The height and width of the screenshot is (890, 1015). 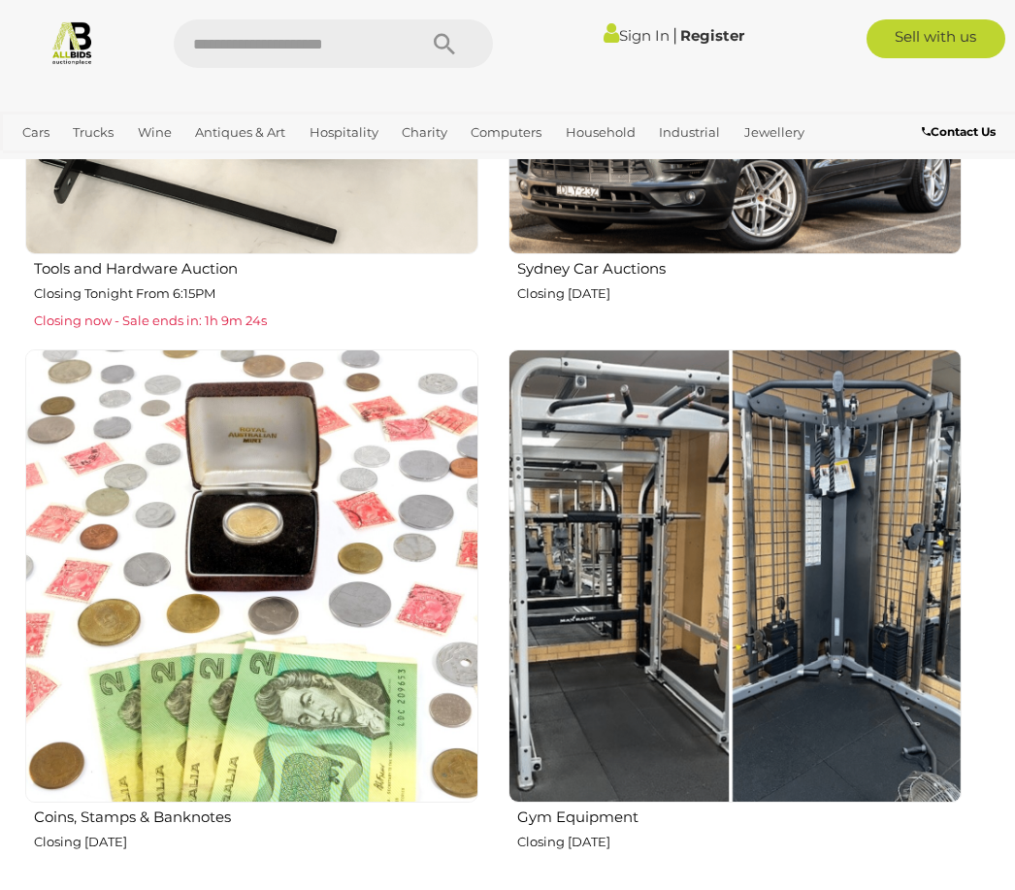 I want to click on a: Charity, so click(x=424, y=132).